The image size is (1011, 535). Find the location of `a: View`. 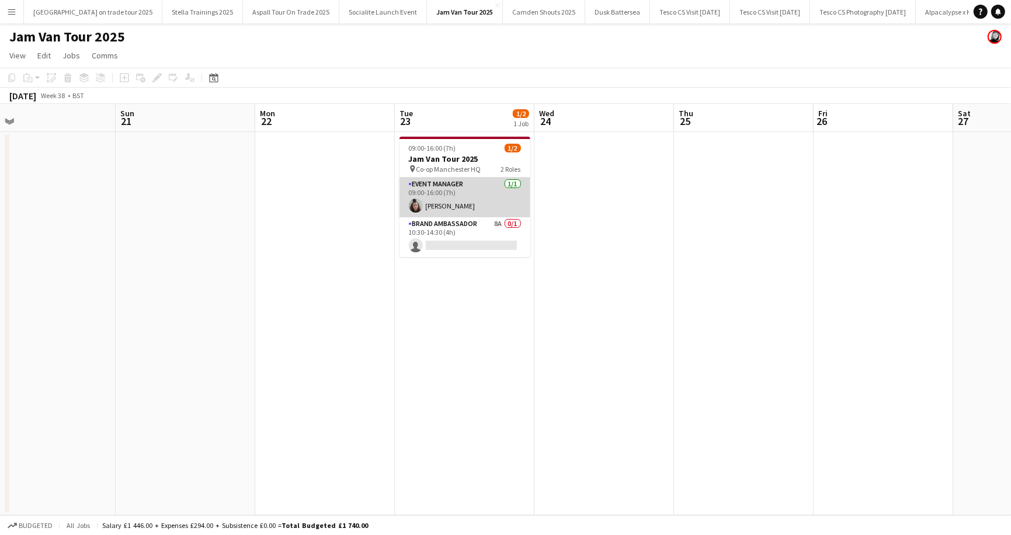

a: View is located at coordinates (18, 55).